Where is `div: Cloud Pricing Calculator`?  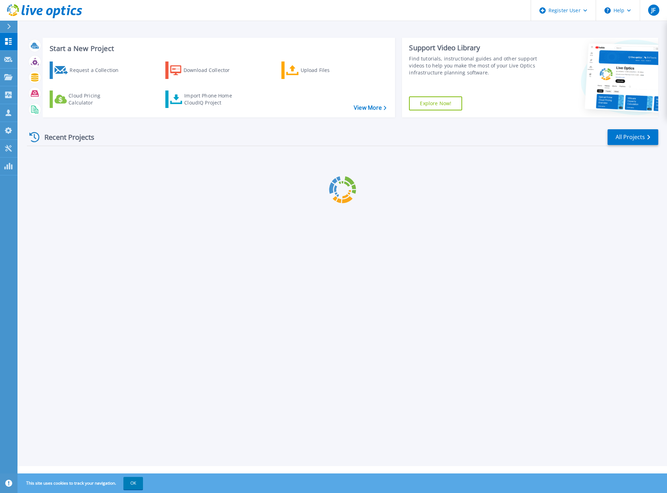 div: Cloud Pricing Calculator is located at coordinates (96, 99).